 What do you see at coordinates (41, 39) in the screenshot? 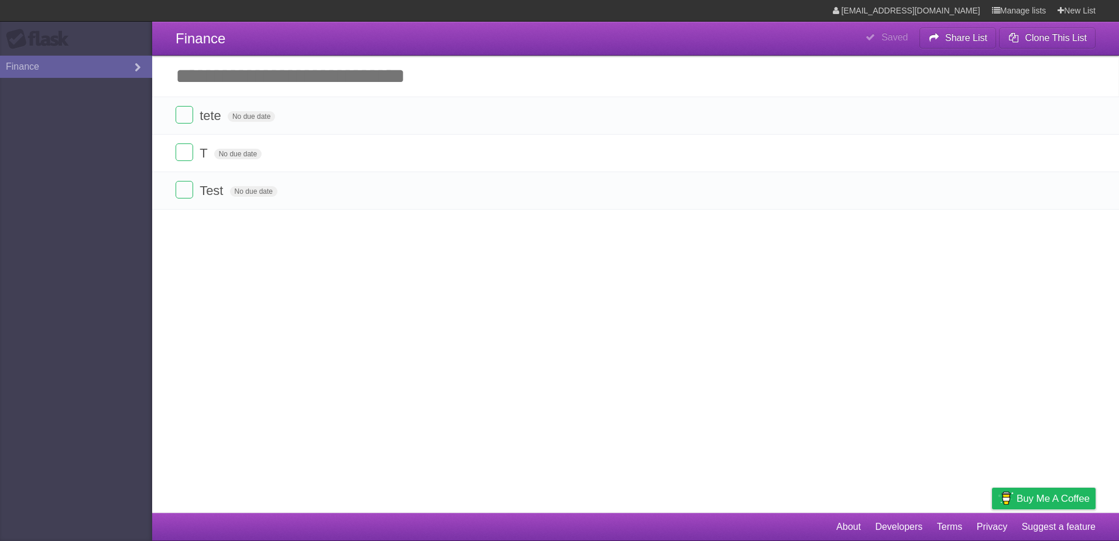
I see `div: Flask` at bounding box center [41, 39].